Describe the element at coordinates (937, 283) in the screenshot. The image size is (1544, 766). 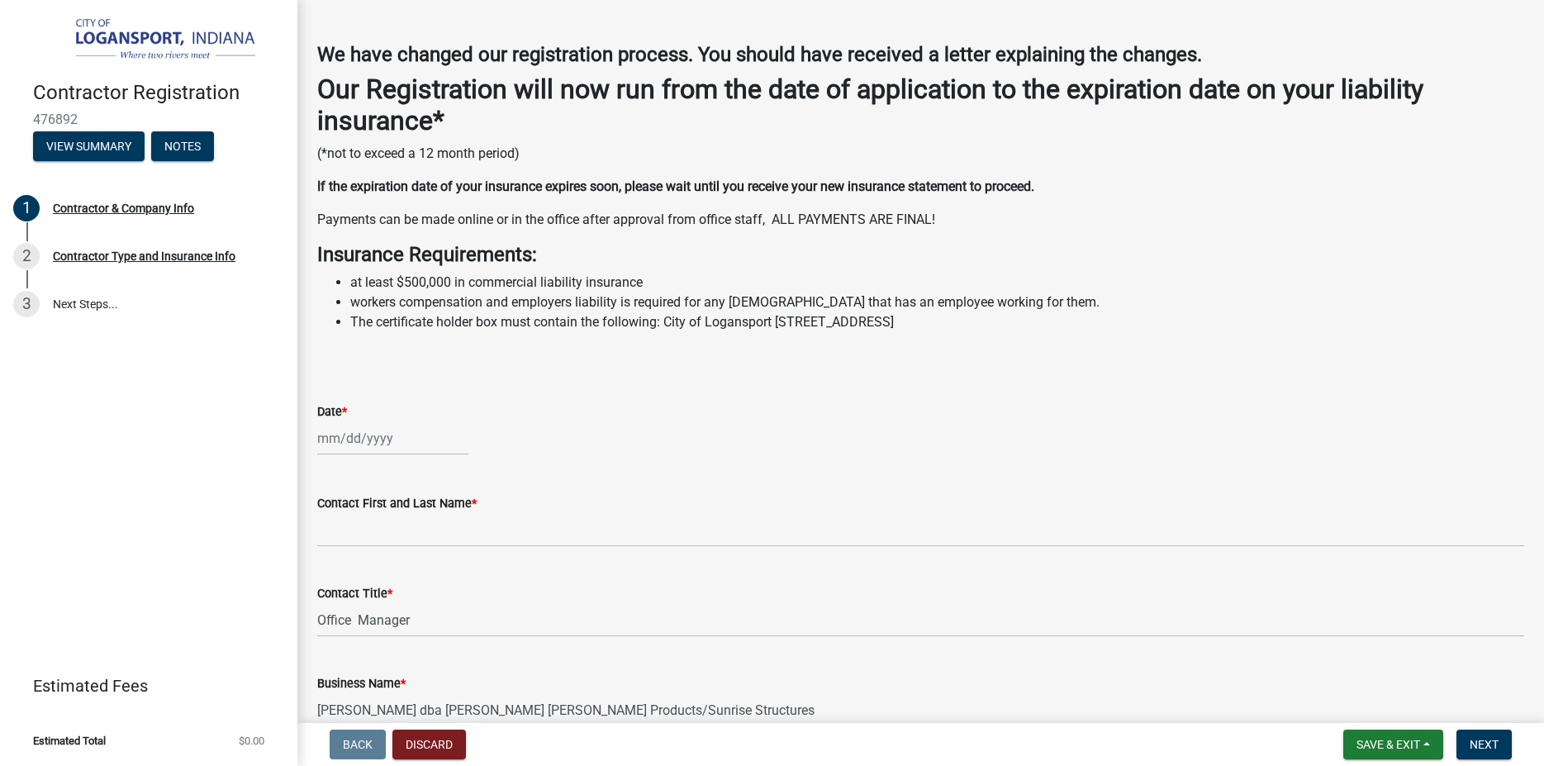
I see `li: at least $500,000 in commercial liability insurance` at that location.